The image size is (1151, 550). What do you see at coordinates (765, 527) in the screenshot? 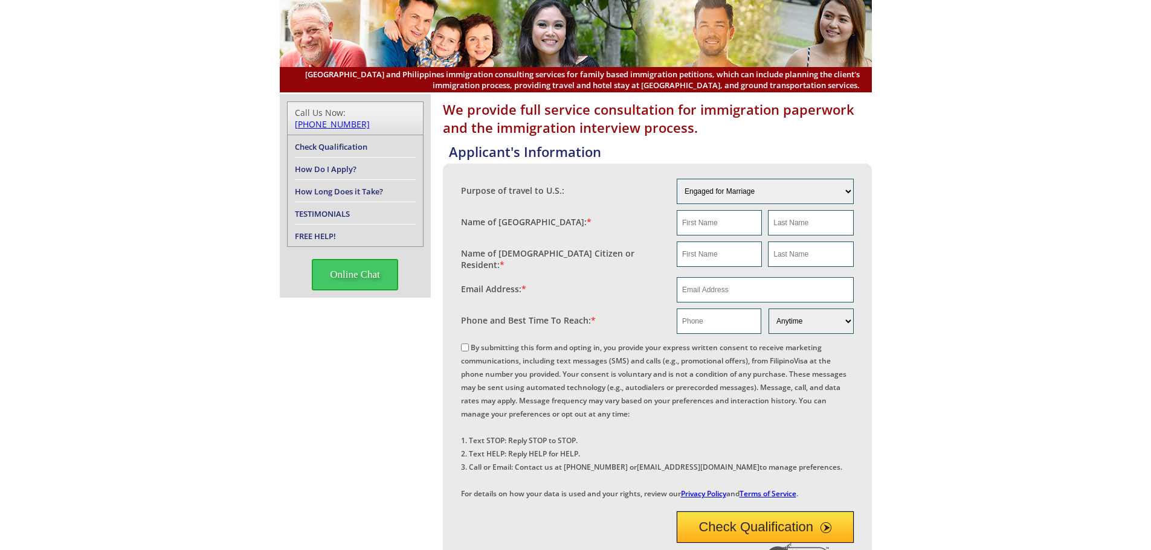
I see `button: Check Qualification` at bounding box center [765, 527].